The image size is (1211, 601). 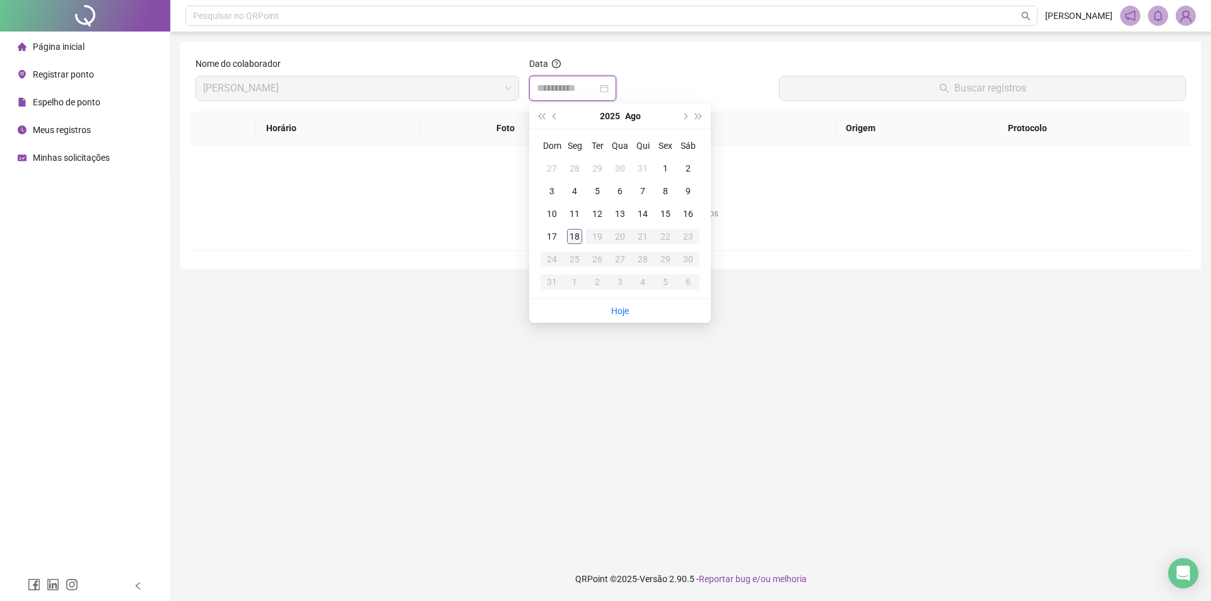 I want to click on div: 17, so click(x=552, y=237).